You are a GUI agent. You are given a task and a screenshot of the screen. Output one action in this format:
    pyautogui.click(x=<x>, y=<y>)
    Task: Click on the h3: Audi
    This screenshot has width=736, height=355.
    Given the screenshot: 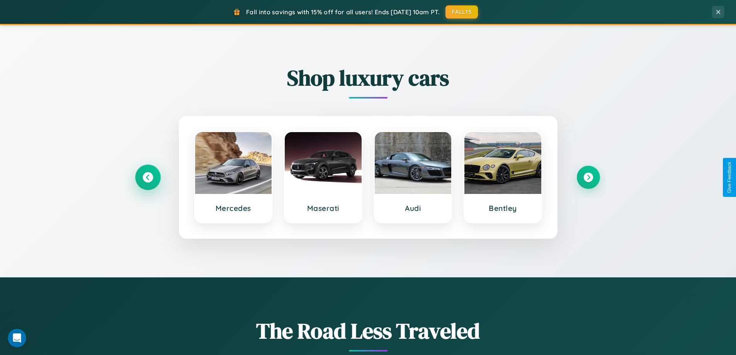 What is the action you would take?
    pyautogui.click(x=413, y=208)
    